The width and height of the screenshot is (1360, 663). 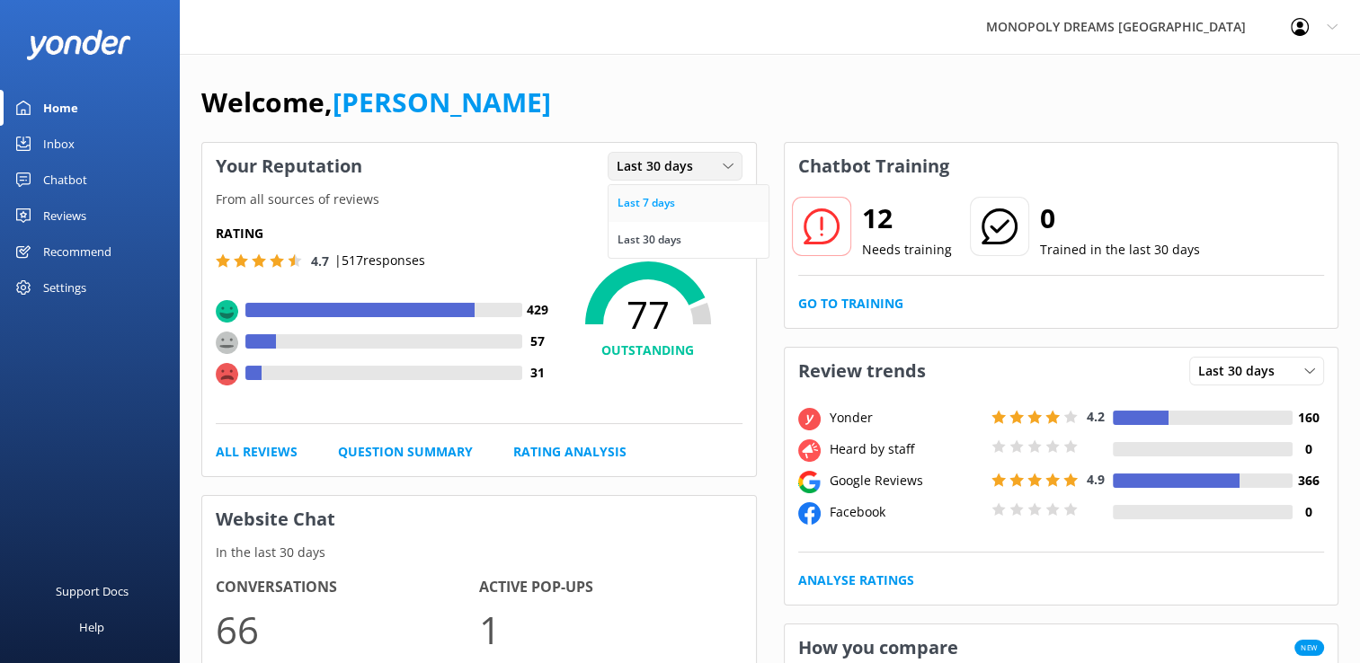 I want to click on p: Needs training, so click(x=907, y=250).